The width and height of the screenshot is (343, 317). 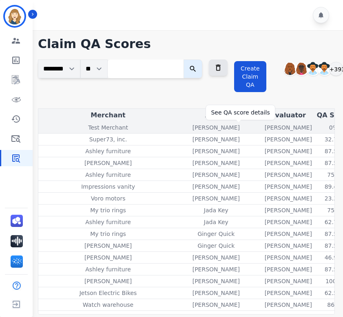 I want to click on p: Super73, inc., so click(x=108, y=139).